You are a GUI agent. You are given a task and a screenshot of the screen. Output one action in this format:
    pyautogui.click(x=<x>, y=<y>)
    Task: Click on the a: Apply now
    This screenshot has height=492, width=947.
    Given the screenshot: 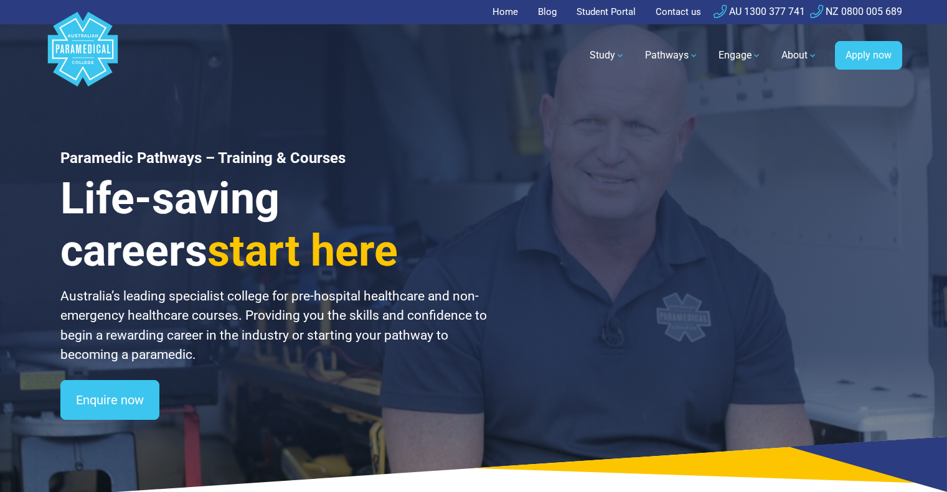 What is the action you would take?
    pyautogui.click(x=868, y=55)
    